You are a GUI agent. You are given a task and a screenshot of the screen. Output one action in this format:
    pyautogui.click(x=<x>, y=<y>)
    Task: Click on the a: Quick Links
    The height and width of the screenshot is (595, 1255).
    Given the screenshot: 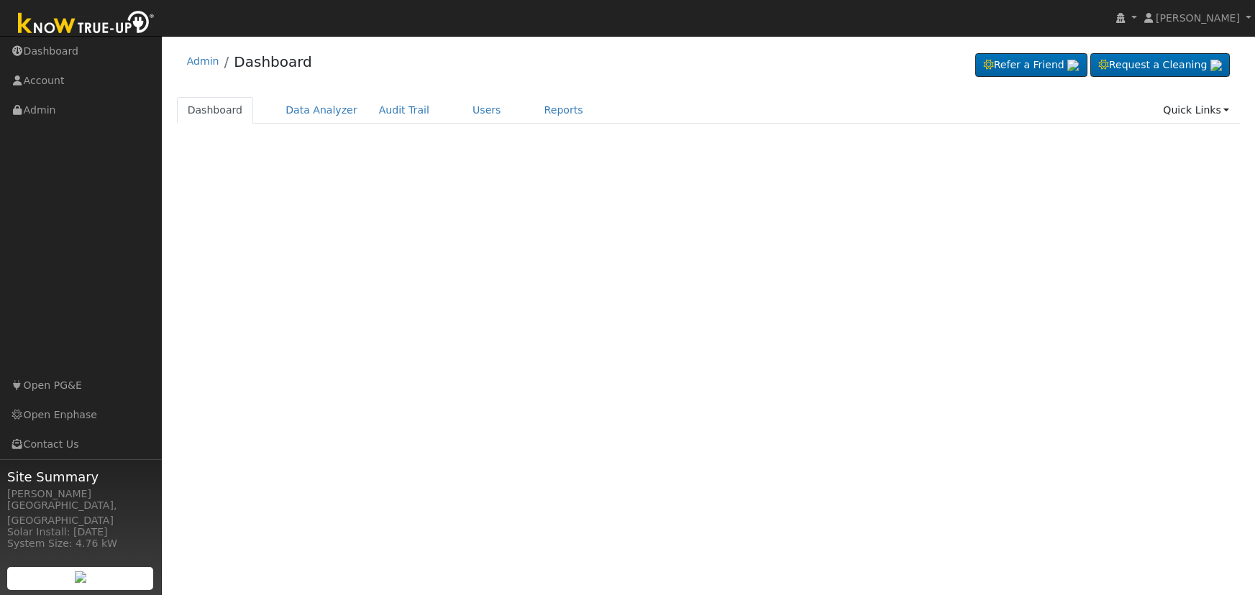 What is the action you would take?
    pyautogui.click(x=1196, y=110)
    